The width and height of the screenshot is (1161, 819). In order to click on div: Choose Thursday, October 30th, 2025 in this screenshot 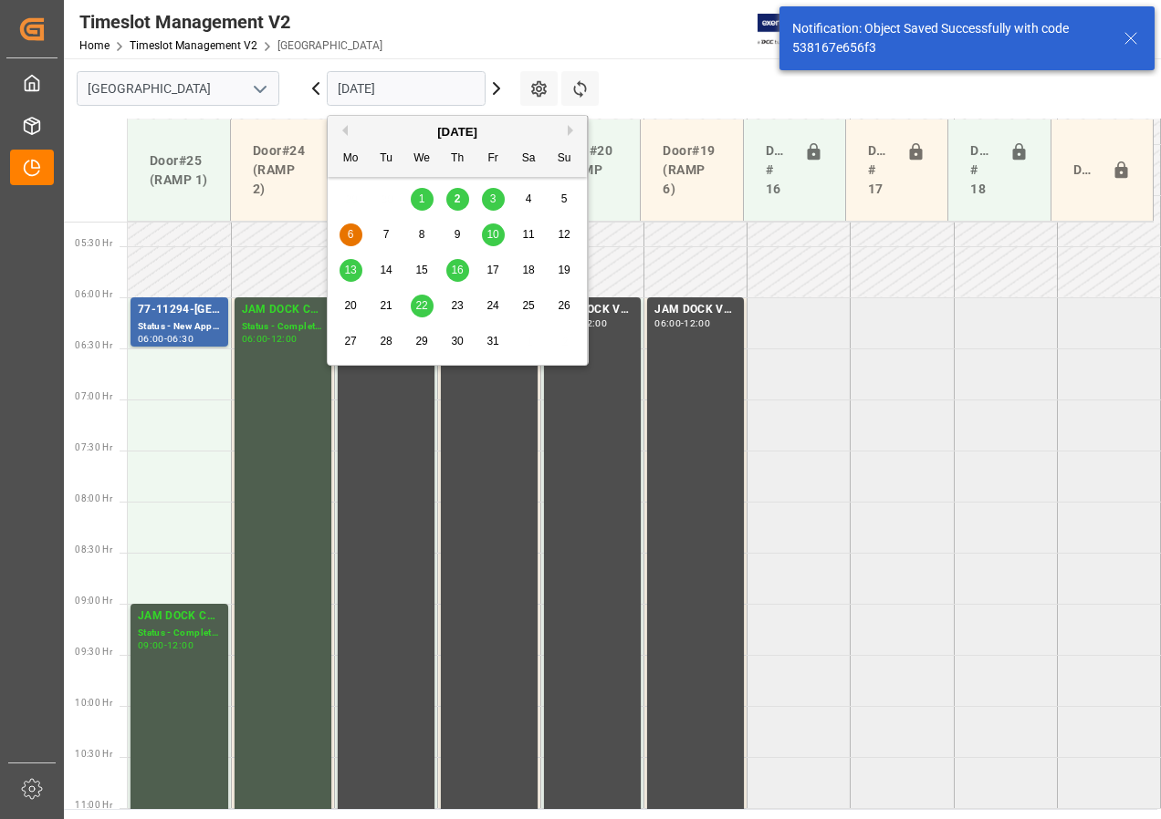, I will do `click(457, 341)`.